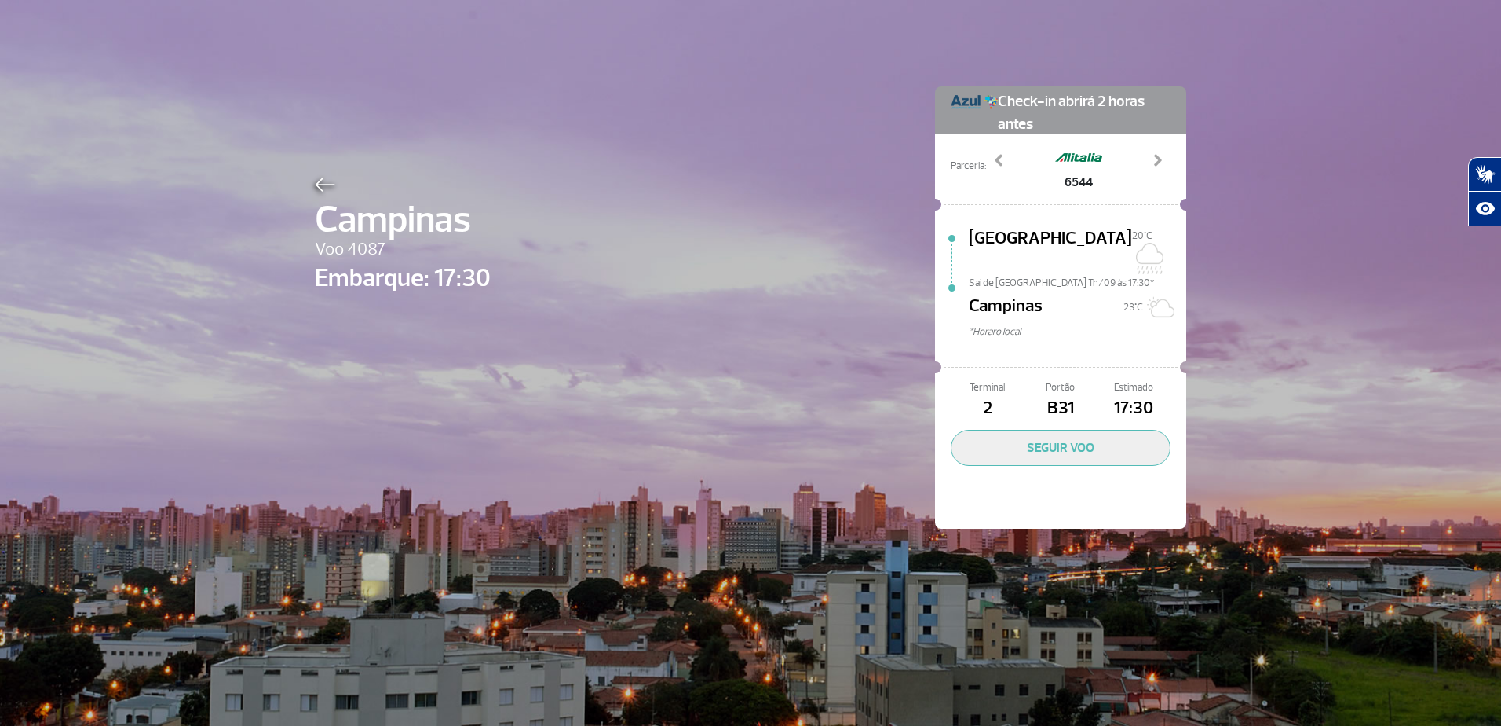 The height and width of the screenshot is (726, 1501). Describe the element at coordinates (1084, 111) in the screenshot. I see `span: Check-in abrirá 2 horas antes` at that location.